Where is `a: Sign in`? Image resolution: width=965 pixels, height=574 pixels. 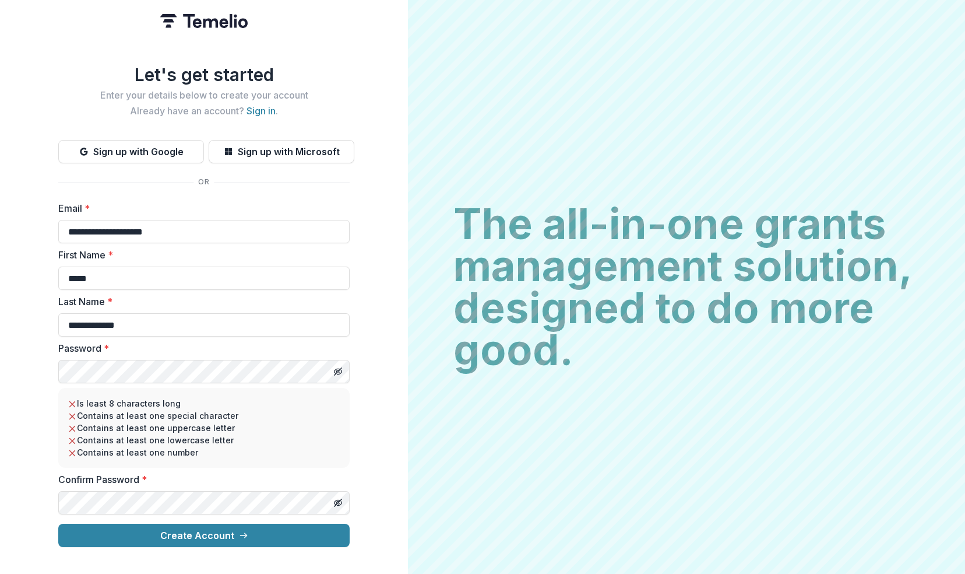 a: Sign in is located at coordinates (261, 111).